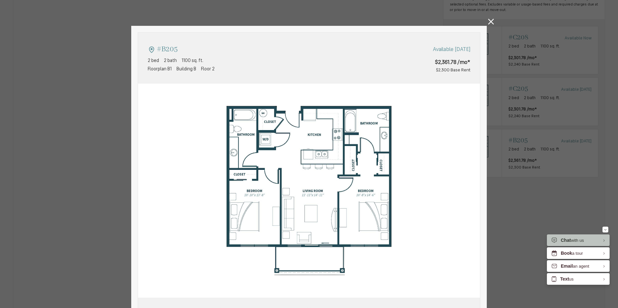 The width and height of the screenshot is (618, 308). I want to click on span: Floor 2, so click(208, 69).